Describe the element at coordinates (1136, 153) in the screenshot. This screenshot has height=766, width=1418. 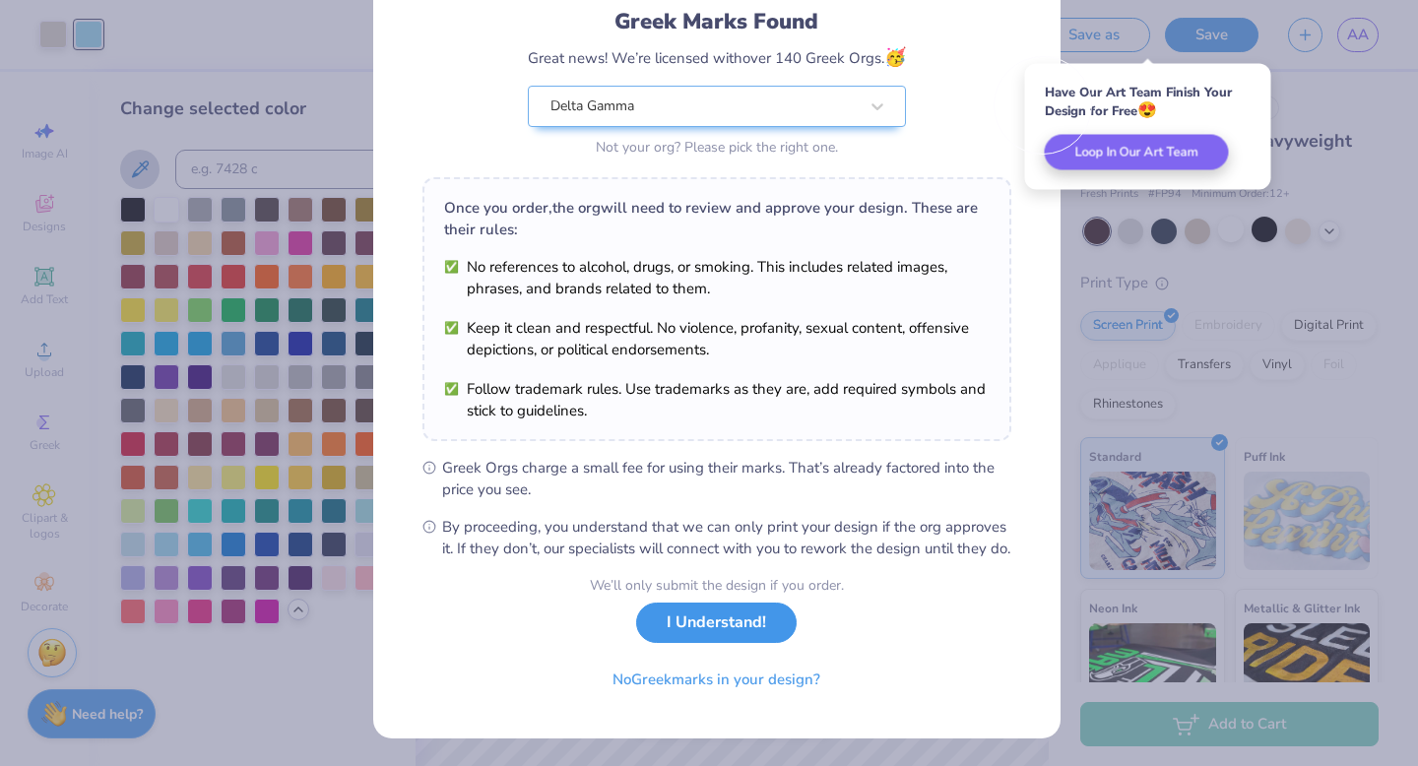
I see `button: Loop In Our Art Team` at that location.